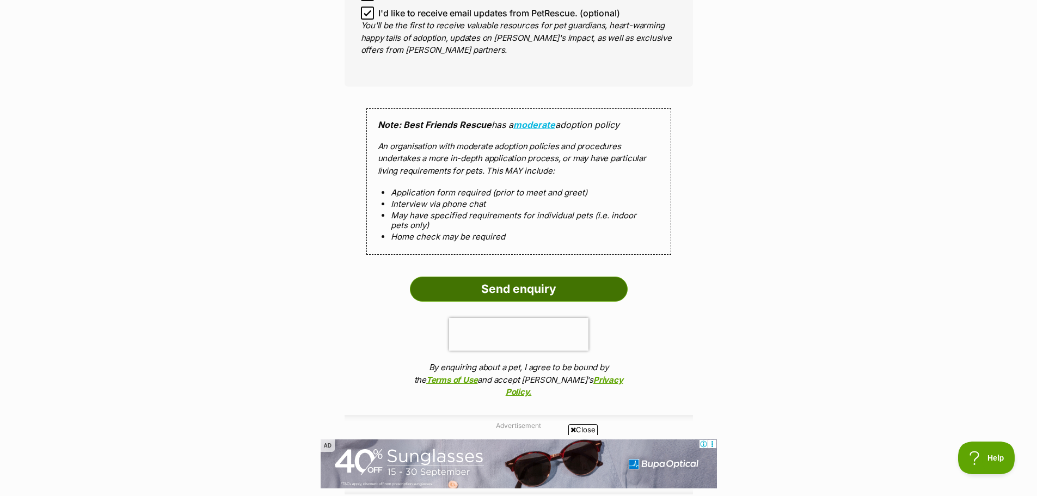  Describe the element at coordinates (519, 159) in the screenshot. I see `p: An organisation with moderate adoption policies and procedures undertakes a more in-depth applica...` at that location.